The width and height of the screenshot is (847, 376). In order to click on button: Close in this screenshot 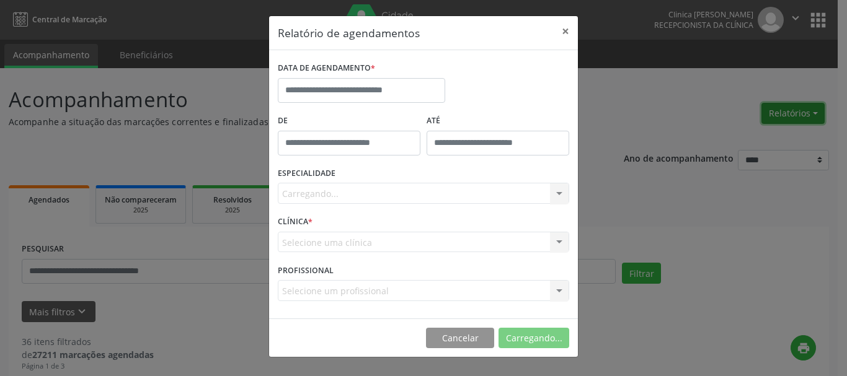, I will do `click(566, 31)`.